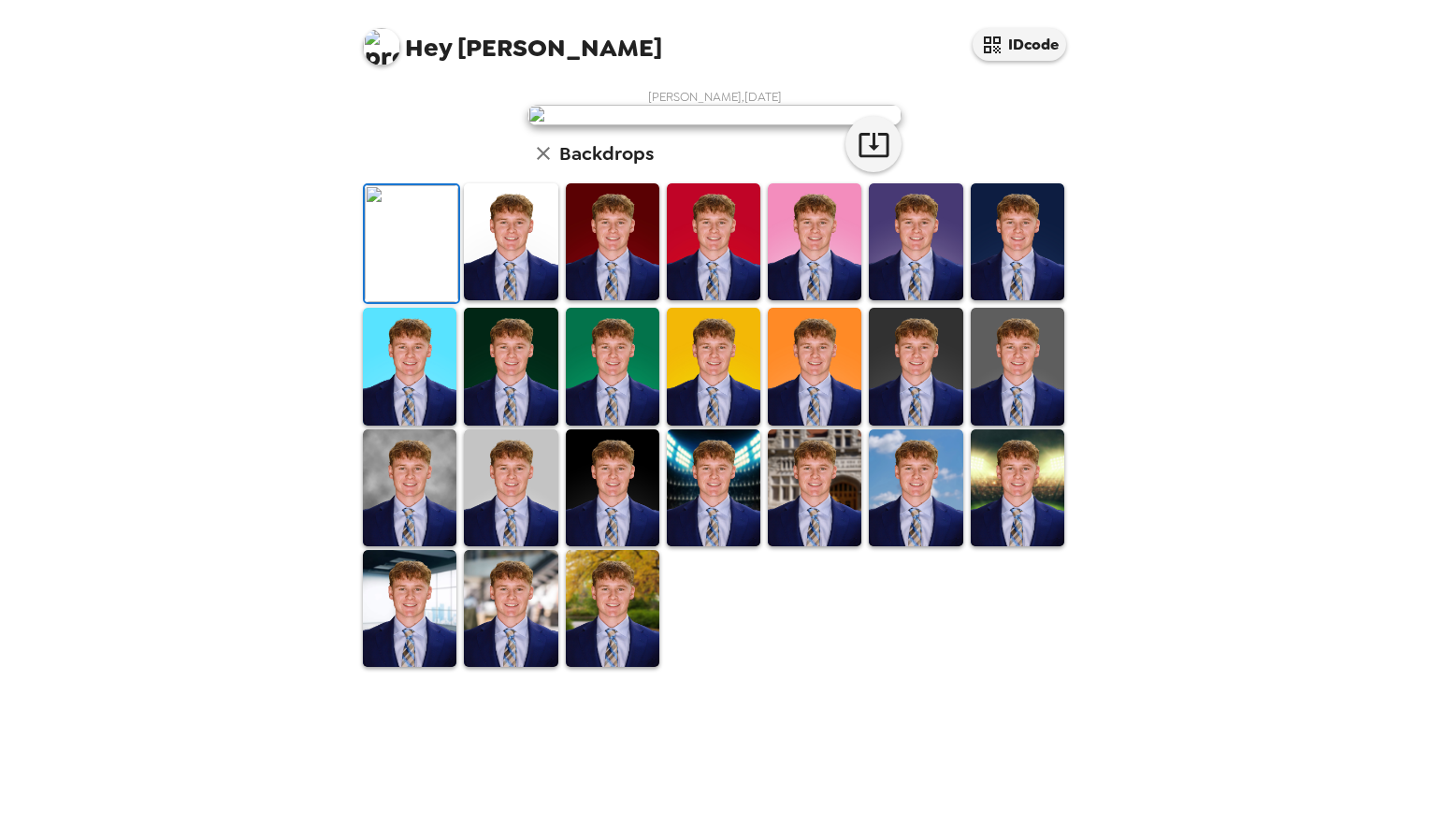  I want to click on img: profile pic, so click(381, 47).